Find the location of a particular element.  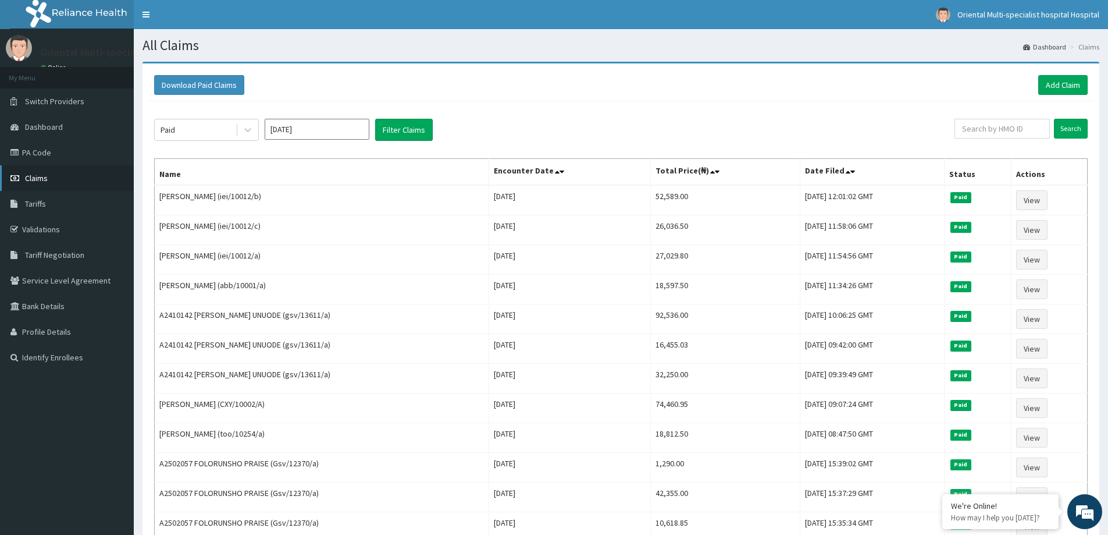

div: Minimize live chat window is located at coordinates (205, 20).